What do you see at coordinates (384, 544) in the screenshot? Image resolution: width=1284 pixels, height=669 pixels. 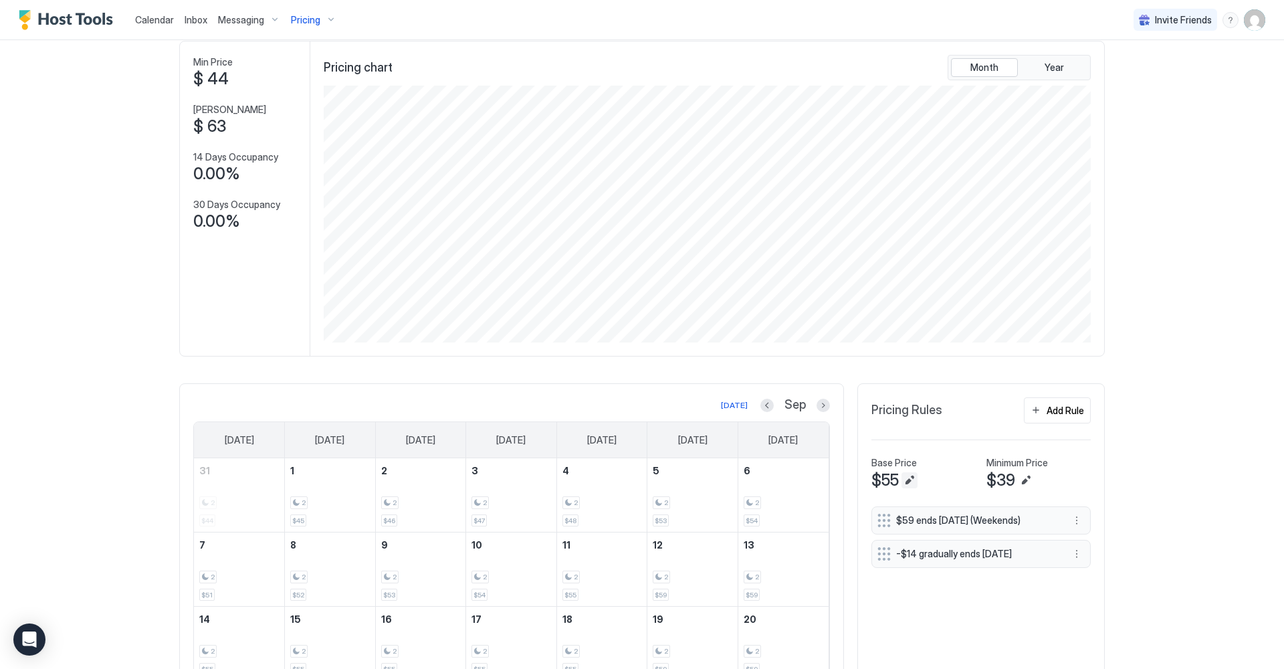 I see `span: 9` at bounding box center [384, 544].